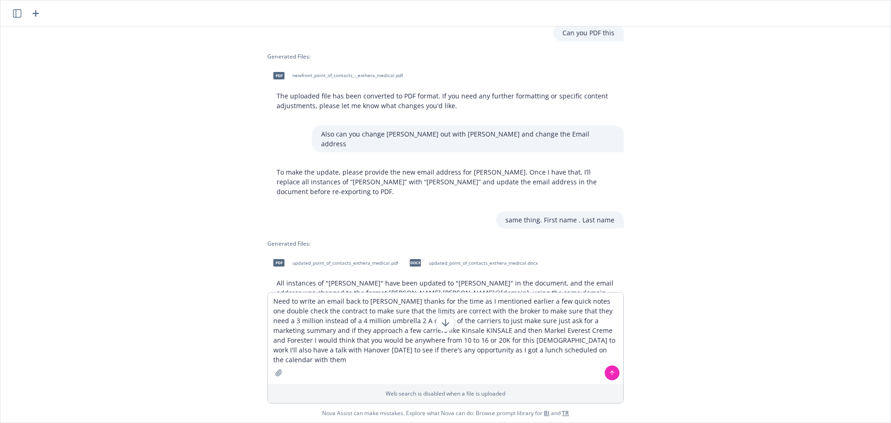 Image resolution: width=891 pixels, height=423 pixels. I want to click on p: same thing. First name . Last name, so click(559, 219).